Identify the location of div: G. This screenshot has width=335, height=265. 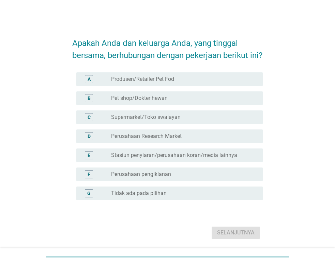
(89, 193).